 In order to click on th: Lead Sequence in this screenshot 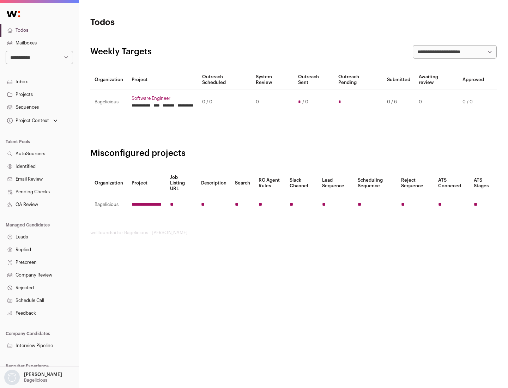, I will do `click(335, 183)`.